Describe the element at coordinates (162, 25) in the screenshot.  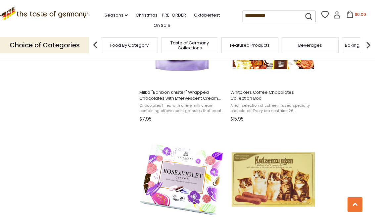
I see `a: On Sale` at that location.